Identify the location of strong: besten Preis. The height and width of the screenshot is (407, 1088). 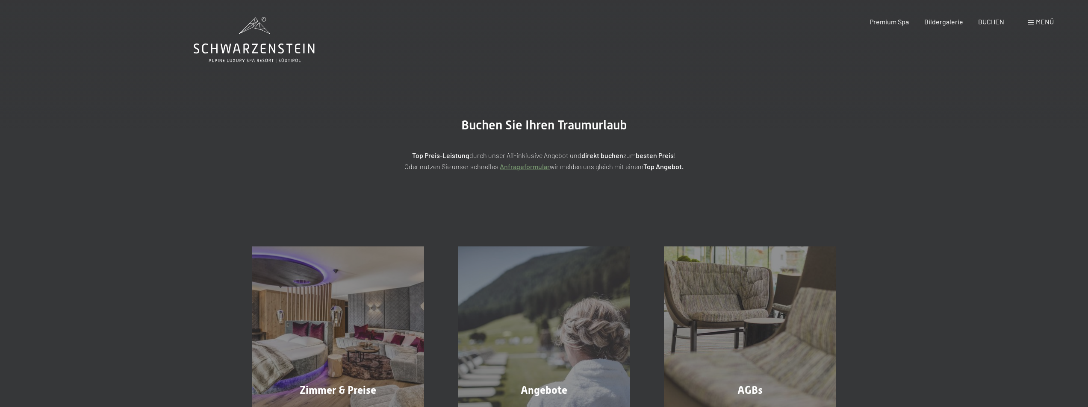
(654, 155).